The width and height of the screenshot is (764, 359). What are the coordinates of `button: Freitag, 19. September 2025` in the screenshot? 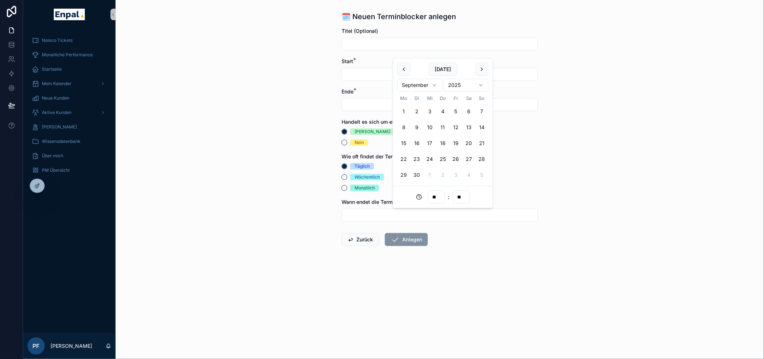 It's located at (456, 143).